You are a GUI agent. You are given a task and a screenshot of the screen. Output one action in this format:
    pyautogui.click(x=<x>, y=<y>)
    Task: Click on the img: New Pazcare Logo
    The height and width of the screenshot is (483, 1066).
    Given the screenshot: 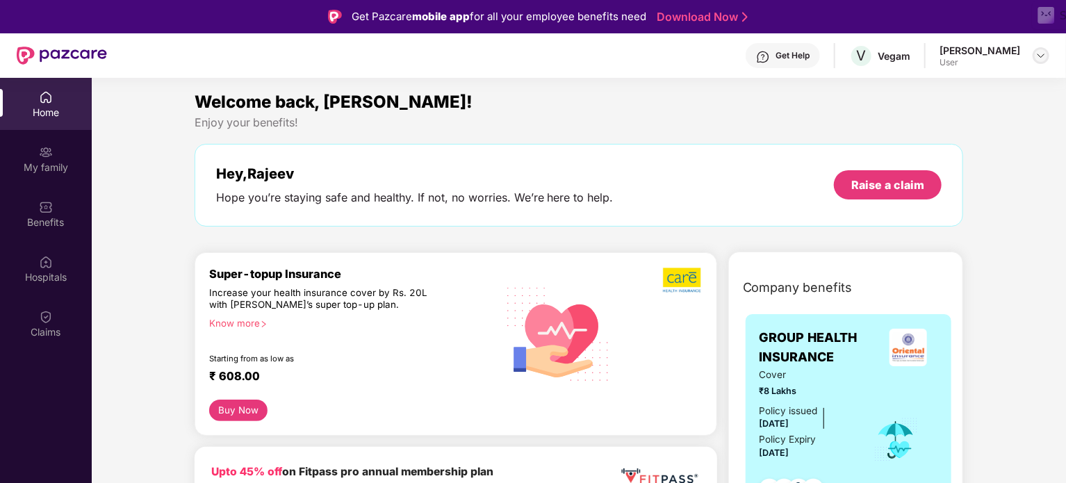 What is the action you would take?
    pyautogui.click(x=62, y=56)
    